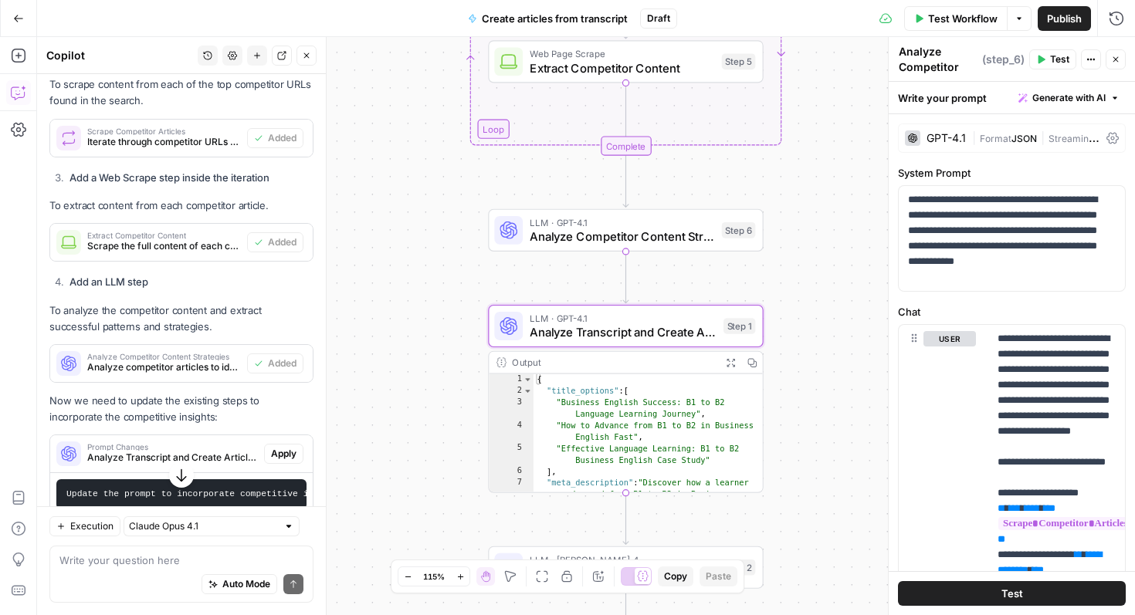 Image resolution: width=1135 pixels, height=615 pixels. What do you see at coordinates (181, 93) in the screenshot?
I see `p: To scrape content from each of the top competitor URLs found in the search.` at bounding box center [181, 93].